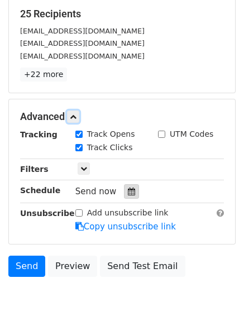  Describe the element at coordinates (73, 266) in the screenshot. I see `a: Preview` at that location.